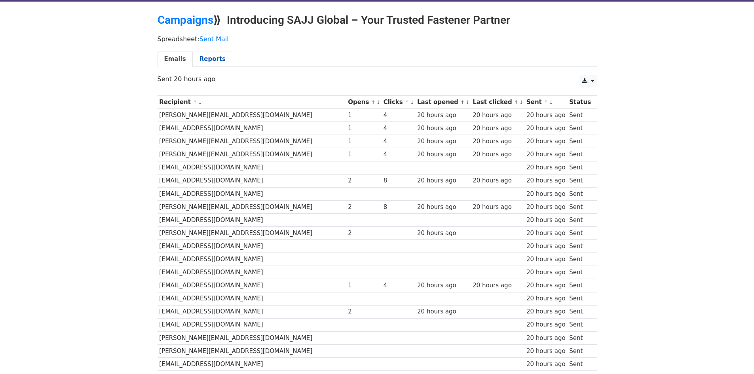  Describe the element at coordinates (212, 59) in the screenshot. I see `a: Reports` at that location.